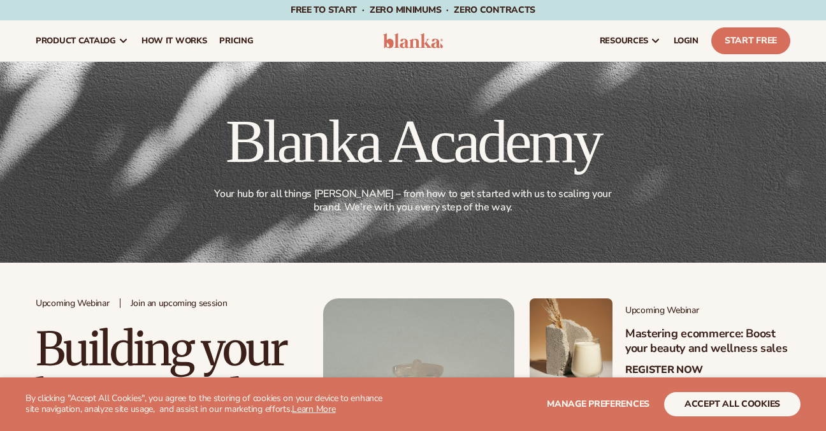  Describe the element at coordinates (624, 41) in the screenshot. I see `span: resources` at that location.